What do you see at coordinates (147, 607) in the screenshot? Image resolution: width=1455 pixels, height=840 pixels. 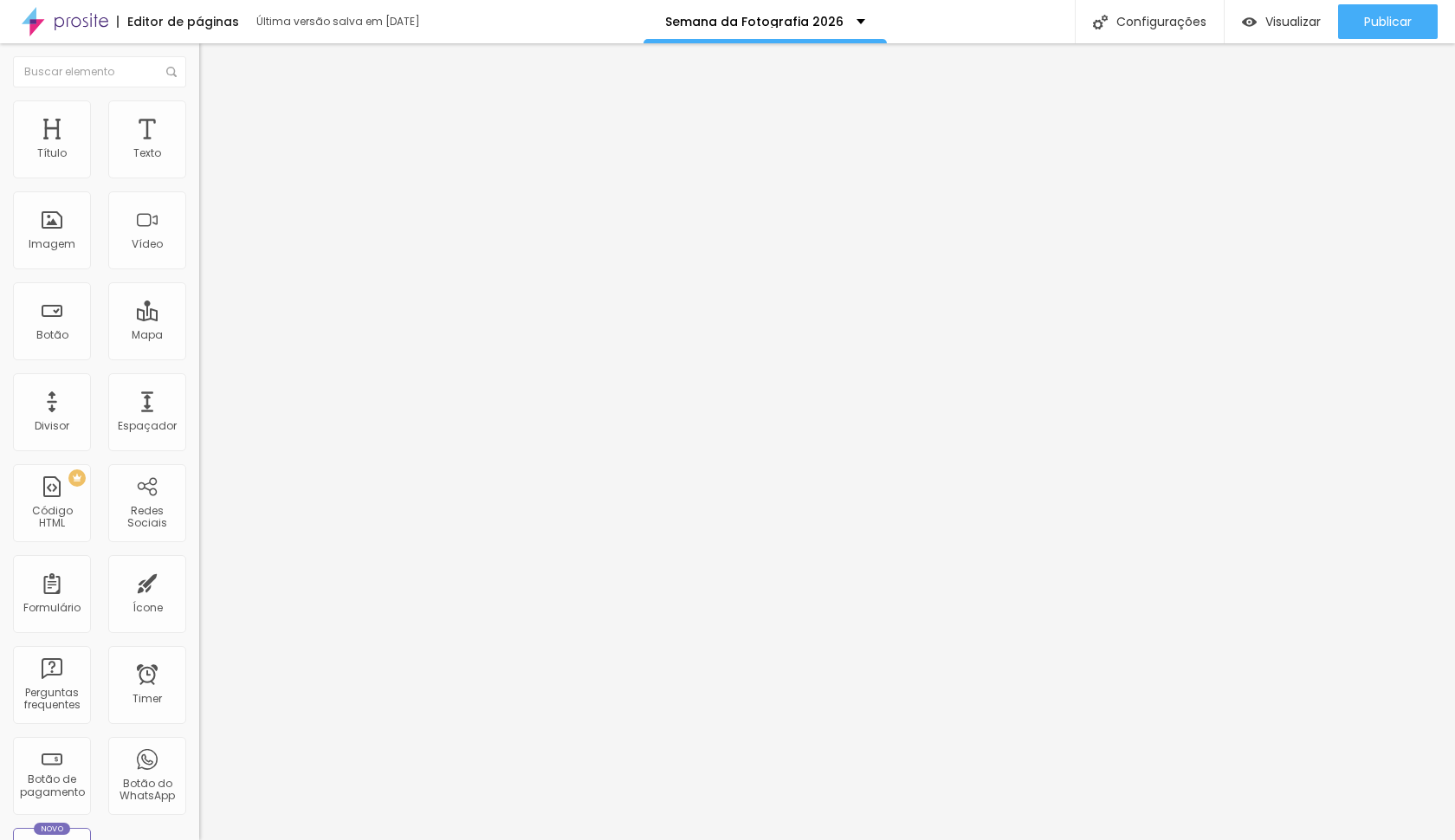 I see `div: Ícone` at bounding box center [147, 607].